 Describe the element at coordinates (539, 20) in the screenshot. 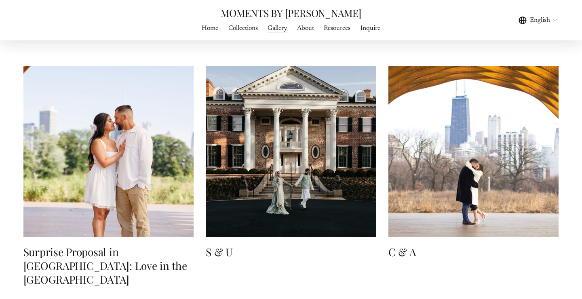

I see `div: language picker` at that location.